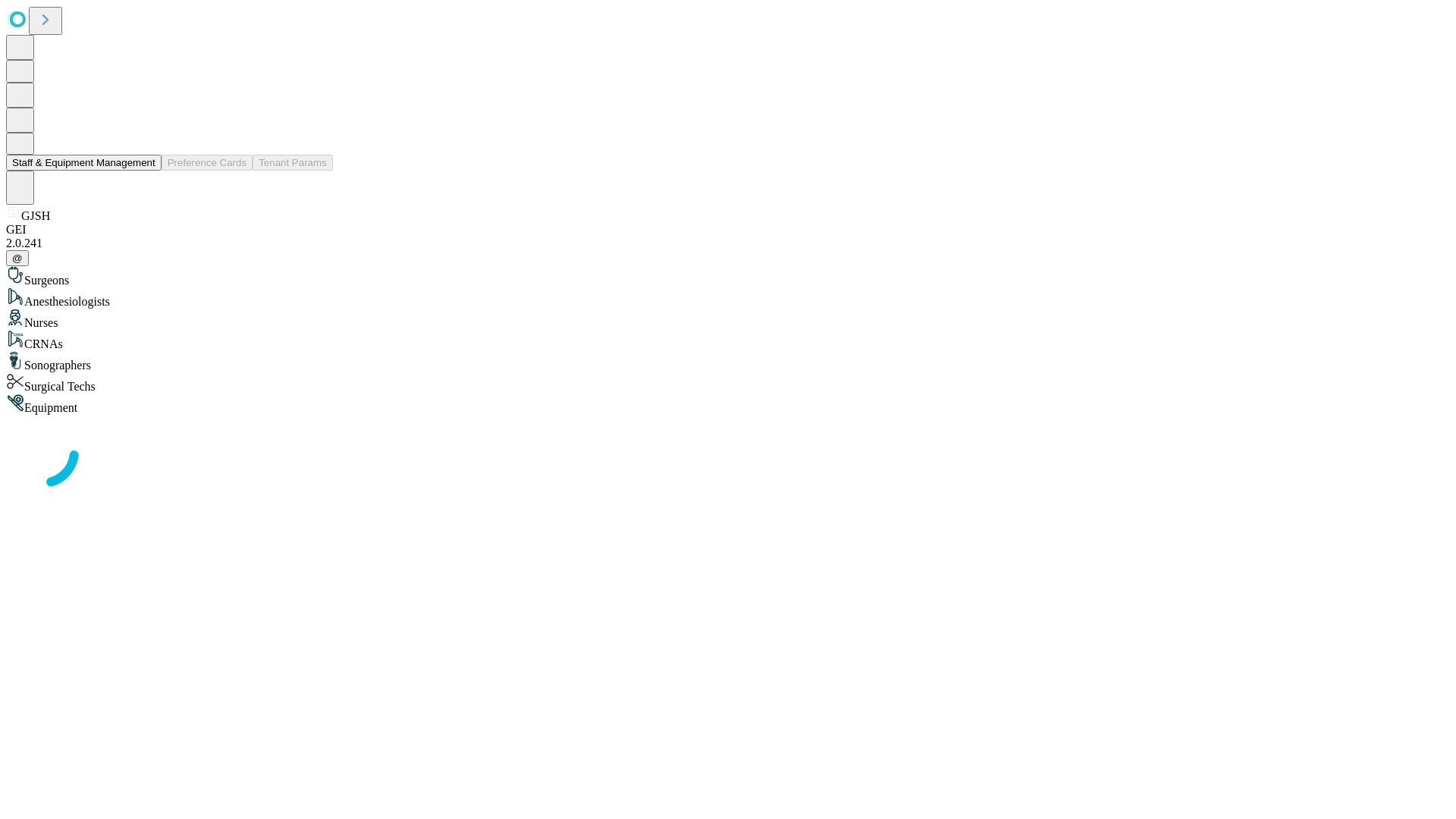 This screenshot has height=819, width=1456. Describe the element at coordinates (36, 215) in the screenshot. I see `span: GJSH` at that location.